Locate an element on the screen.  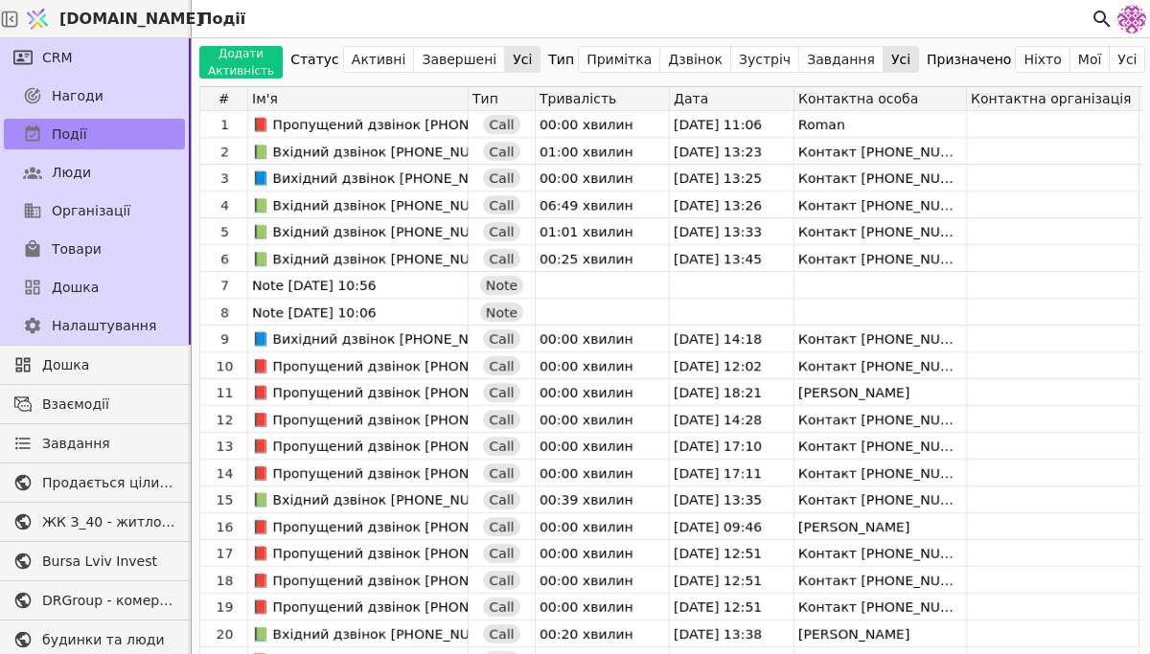
div: 00:25 хвилин is located at coordinates (602, 259).